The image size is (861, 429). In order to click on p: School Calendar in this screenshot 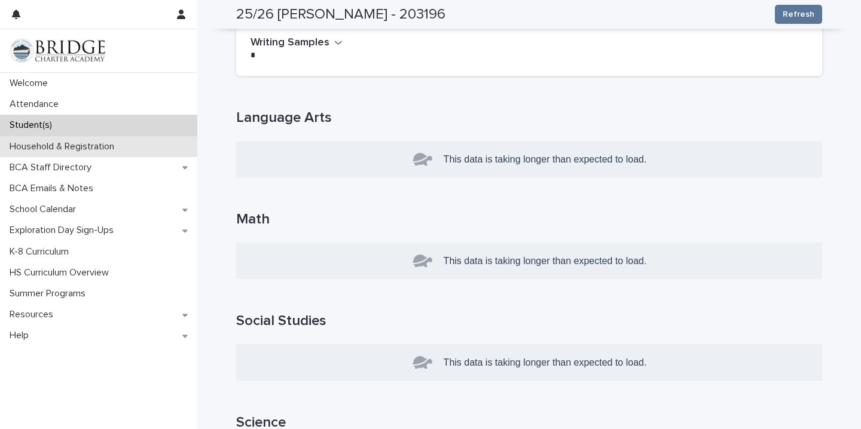, I will do `click(45, 209)`.